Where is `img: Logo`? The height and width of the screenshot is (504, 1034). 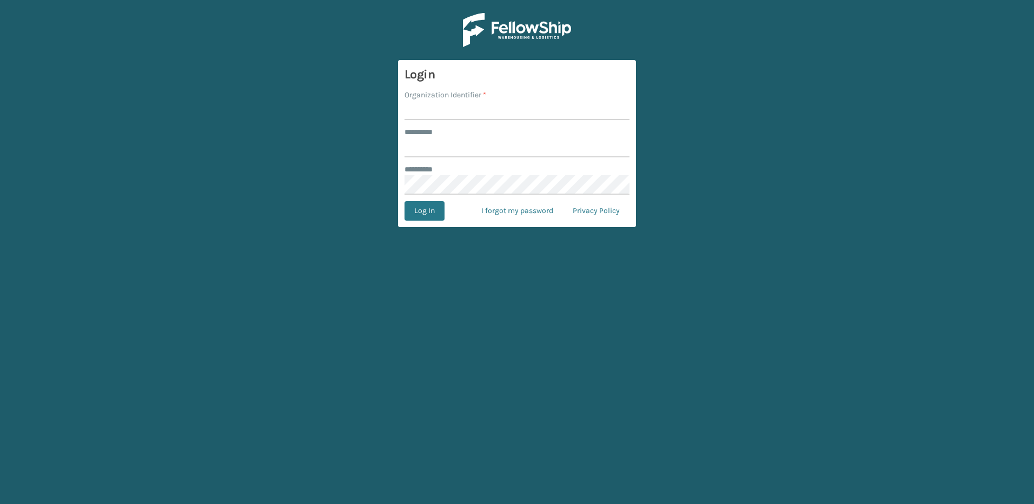
img: Logo is located at coordinates (517, 30).